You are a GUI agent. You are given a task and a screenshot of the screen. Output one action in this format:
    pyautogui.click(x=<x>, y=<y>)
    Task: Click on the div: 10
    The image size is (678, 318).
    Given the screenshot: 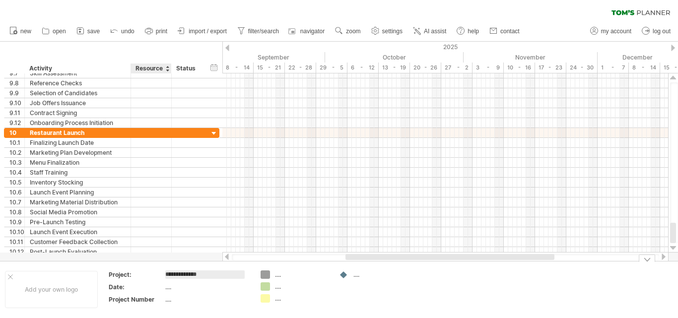 What is the action you would take?
    pyautogui.click(x=17, y=133)
    